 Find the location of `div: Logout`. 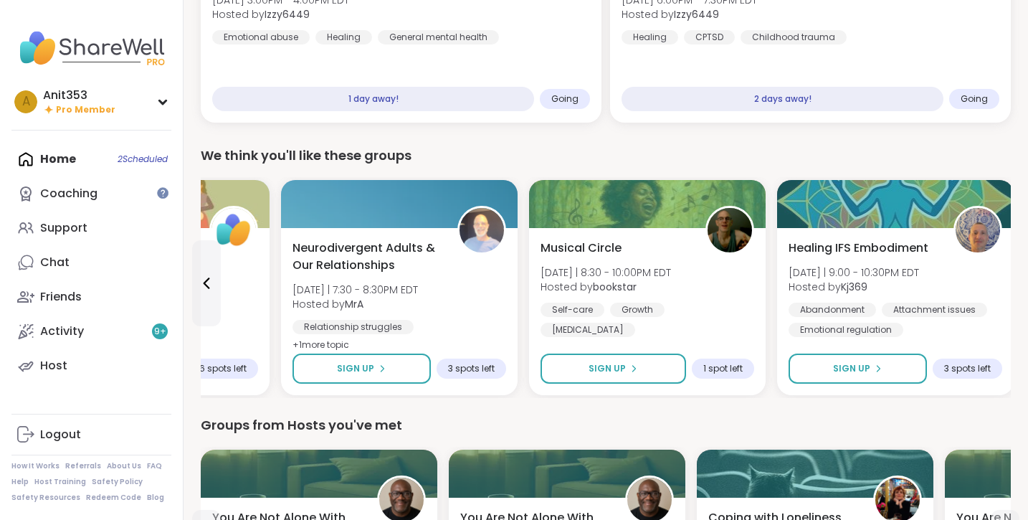

div: Logout is located at coordinates (60, 435).